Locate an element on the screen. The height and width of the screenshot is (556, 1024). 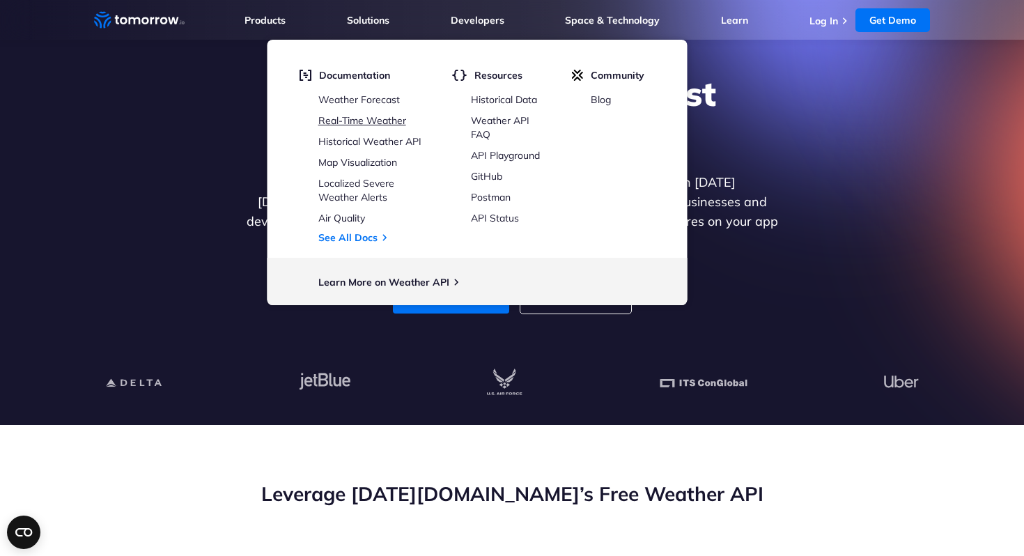
a: Real-Time Weather is located at coordinates (362, 121).